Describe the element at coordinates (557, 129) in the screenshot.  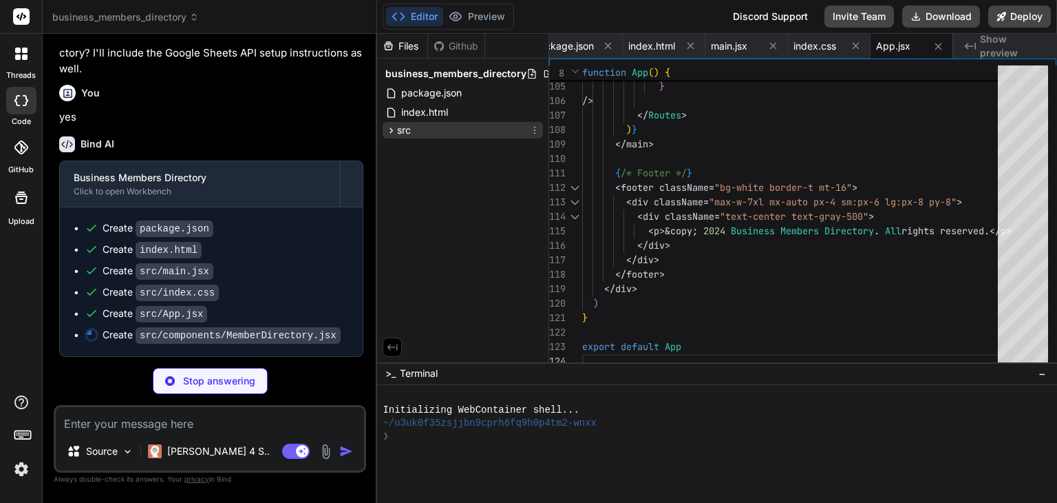
I see `div: 108` at that location.